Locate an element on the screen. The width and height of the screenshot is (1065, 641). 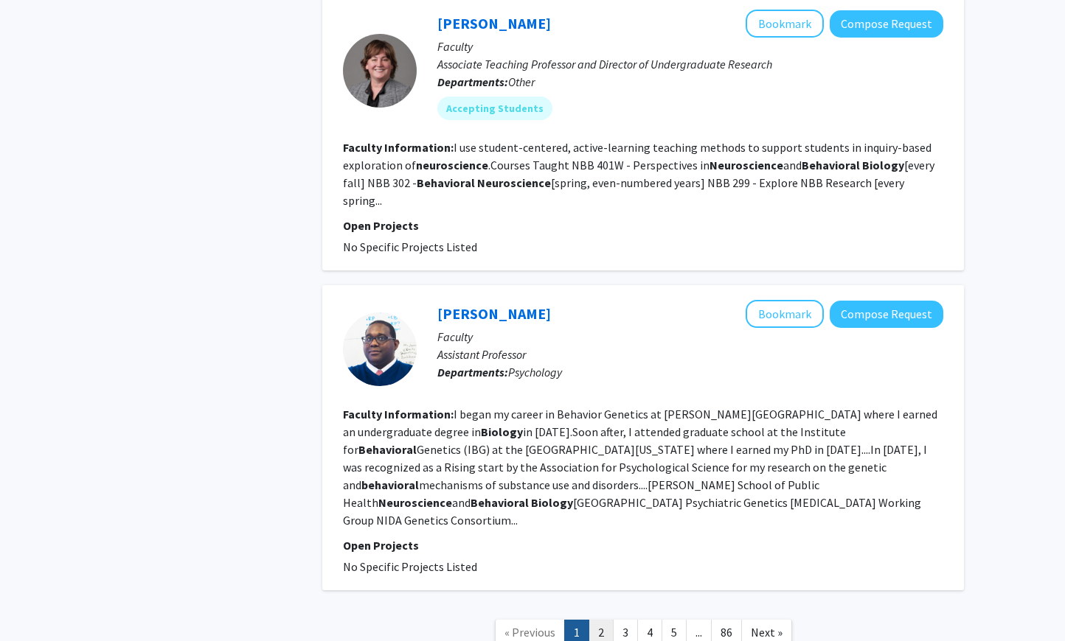
button: Compose Request to Rohan Palmer is located at coordinates (886, 314).